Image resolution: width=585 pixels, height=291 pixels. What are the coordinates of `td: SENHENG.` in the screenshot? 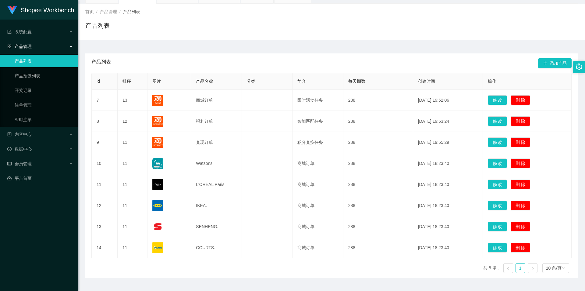 It's located at (216, 226).